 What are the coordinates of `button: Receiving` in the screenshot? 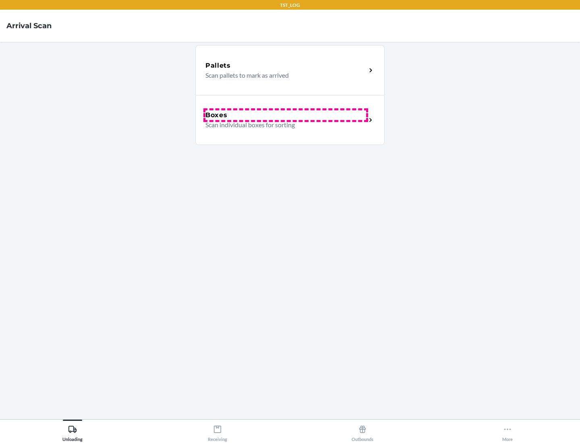 It's located at (218, 431).